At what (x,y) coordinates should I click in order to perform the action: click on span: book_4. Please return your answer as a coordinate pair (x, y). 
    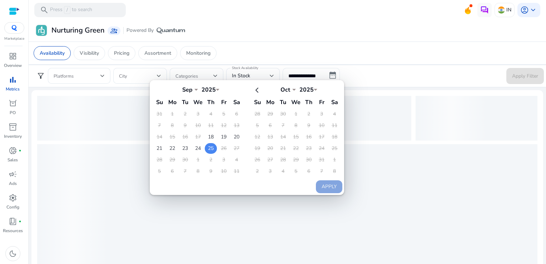
    Looking at the image, I should click on (13, 221).